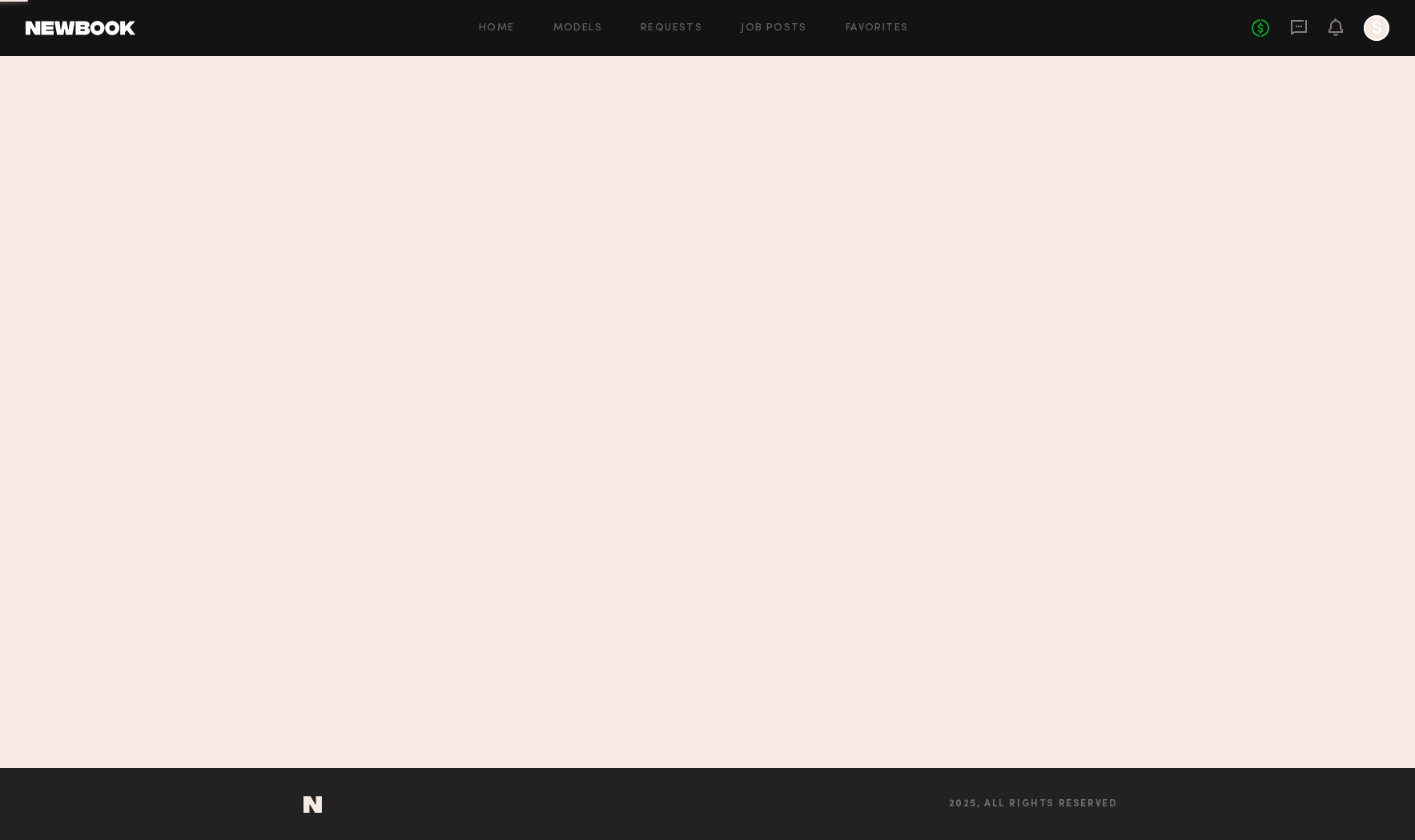 This screenshot has width=1415, height=840. I want to click on span: 2025, all rights reserved, so click(1033, 804).